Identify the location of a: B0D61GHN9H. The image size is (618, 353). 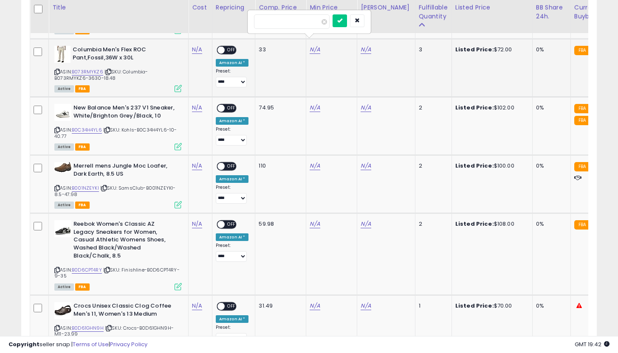
(87, 328).